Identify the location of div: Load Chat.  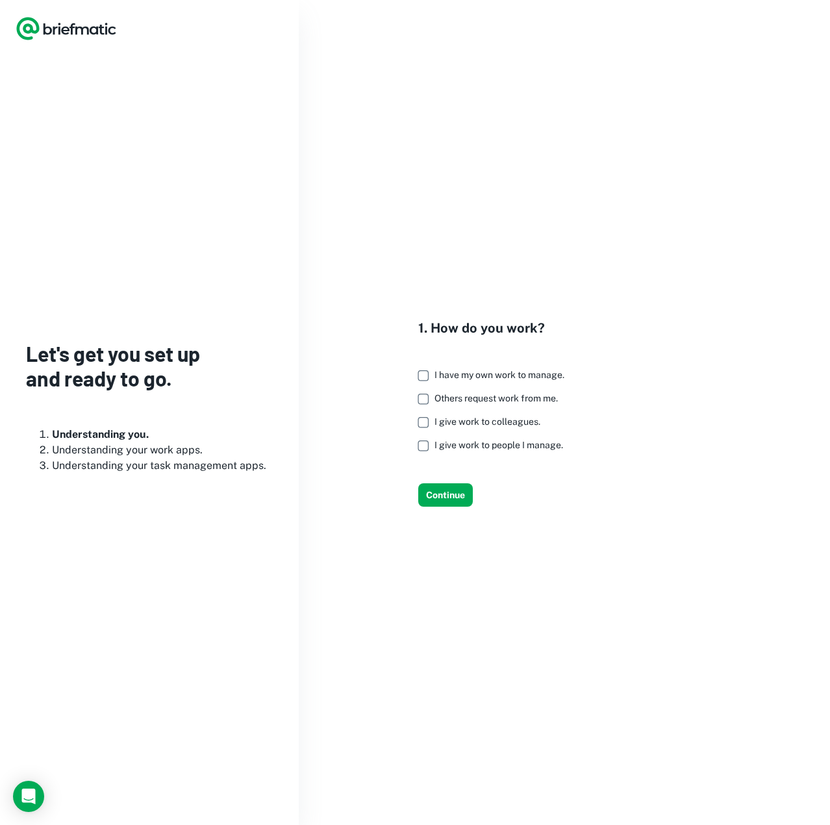
(29, 796).